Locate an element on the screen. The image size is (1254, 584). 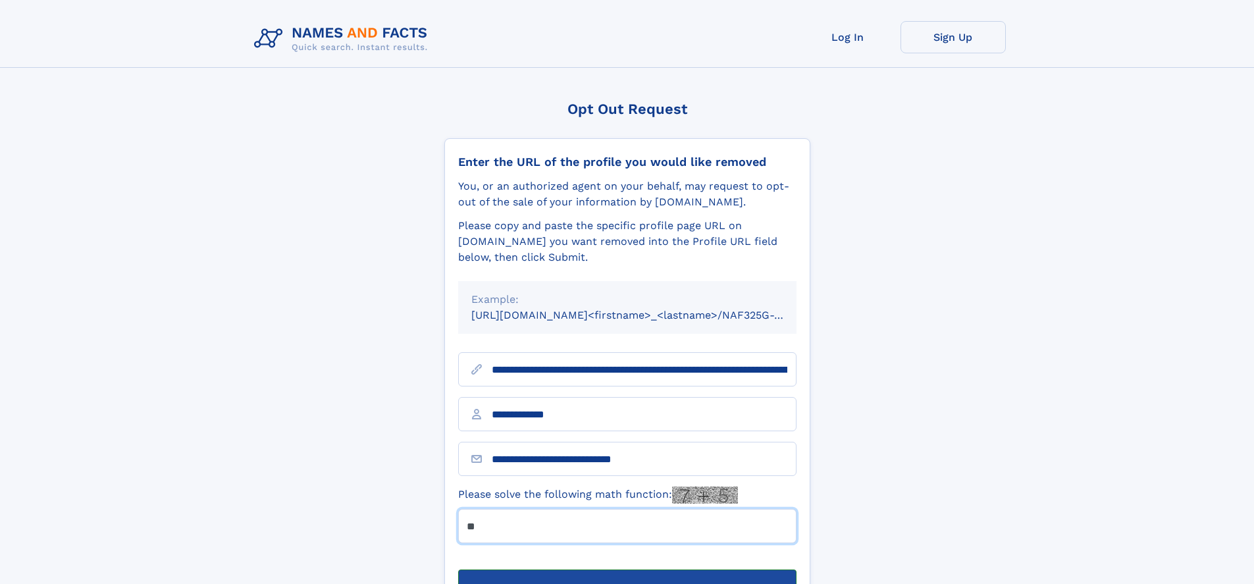
div: Opt Out Request is located at coordinates (627, 109).